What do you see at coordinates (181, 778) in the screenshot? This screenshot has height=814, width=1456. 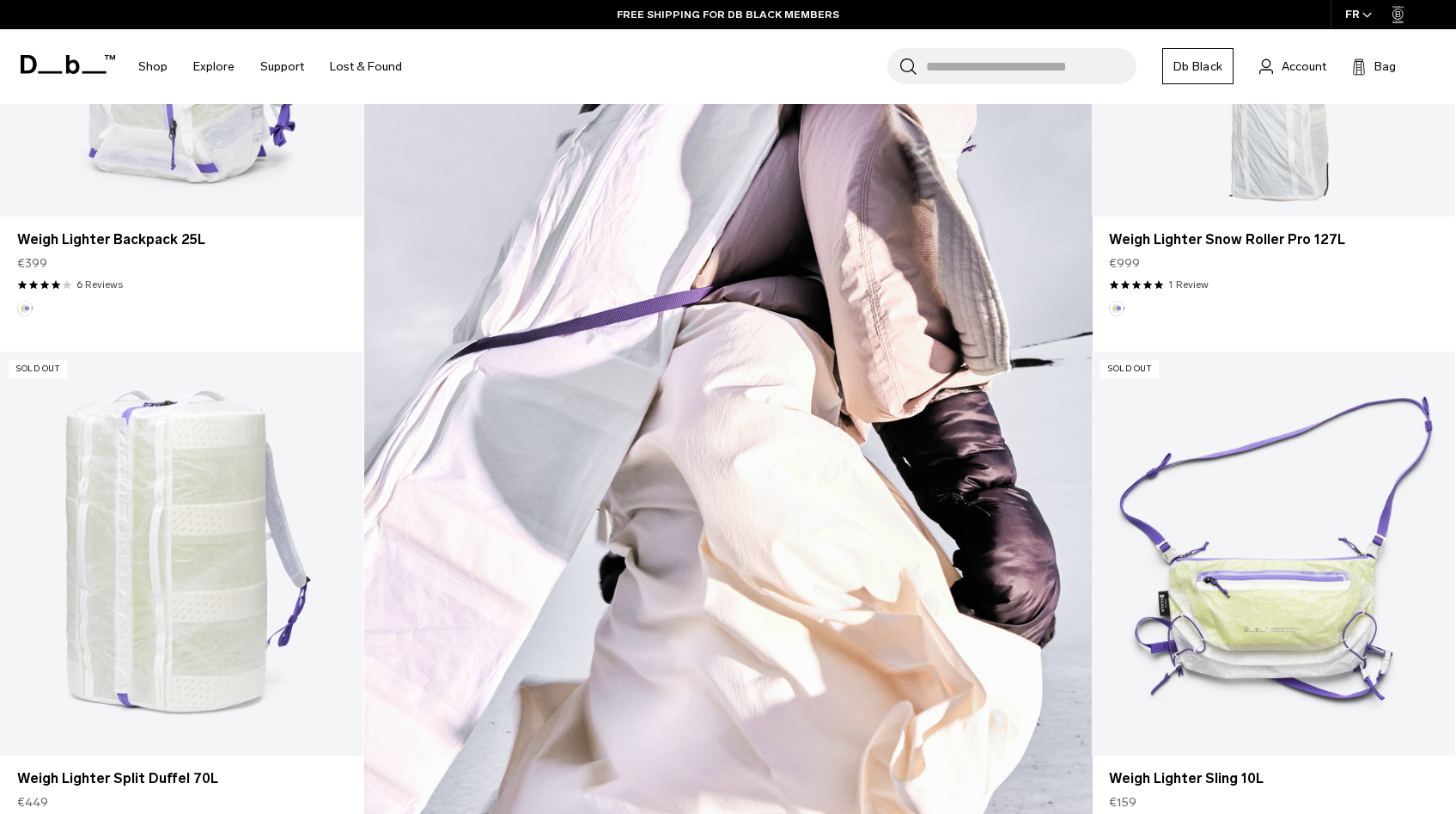 I see `a: Weigh Lighter Split Duffel 70L` at bounding box center [181, 778].